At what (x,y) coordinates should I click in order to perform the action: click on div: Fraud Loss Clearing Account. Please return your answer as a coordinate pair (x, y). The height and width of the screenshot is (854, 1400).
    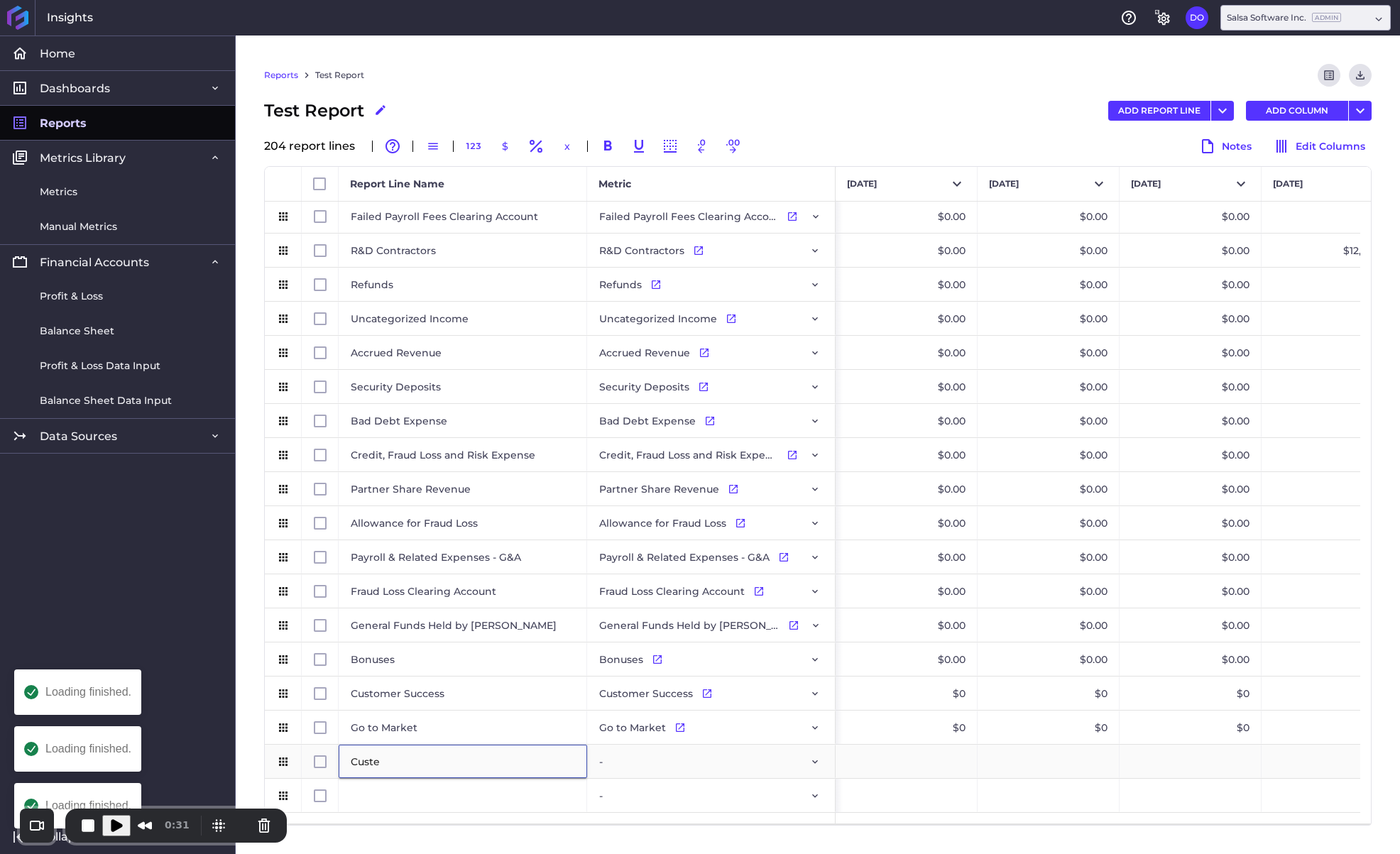
    Looking at the image, I should click on (463, 591).